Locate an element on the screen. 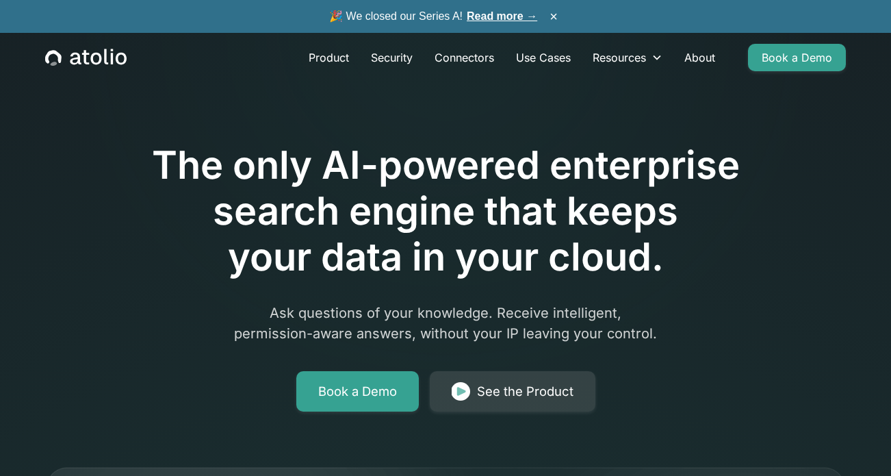  a: Product is located at coordinates (328, 57).